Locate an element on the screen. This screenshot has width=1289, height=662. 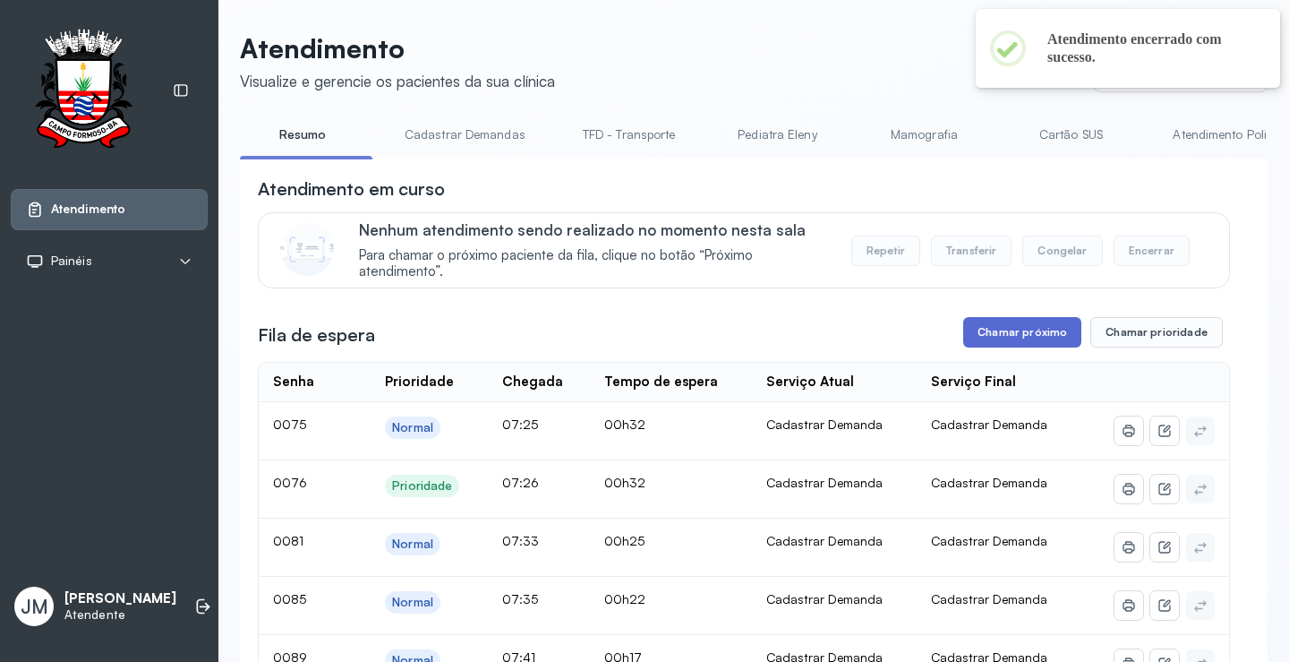
span: 0085 is located at coordinates (289, 598).